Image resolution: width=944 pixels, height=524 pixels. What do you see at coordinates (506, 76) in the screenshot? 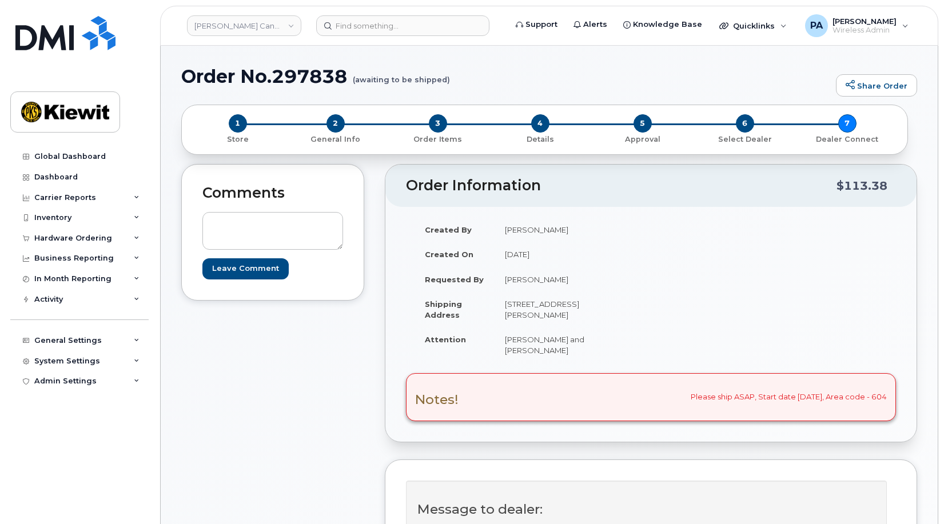
I see `h1: Order No.297838` at bounding box center [506, 76].